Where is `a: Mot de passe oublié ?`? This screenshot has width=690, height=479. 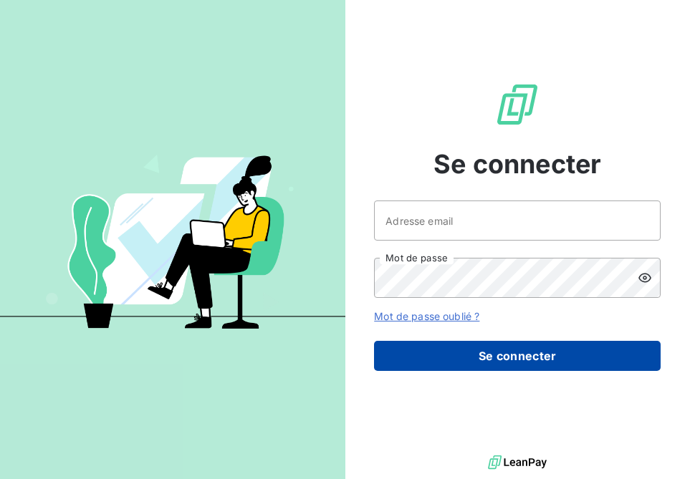
a: Mot de passe oublié ? is located at coordinates (426, 316).